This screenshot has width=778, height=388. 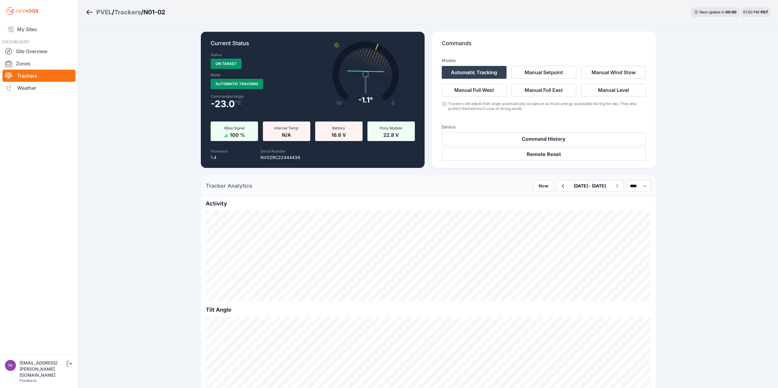 I want to click on span: Automatic Tracking, so click(x=237, y=84).